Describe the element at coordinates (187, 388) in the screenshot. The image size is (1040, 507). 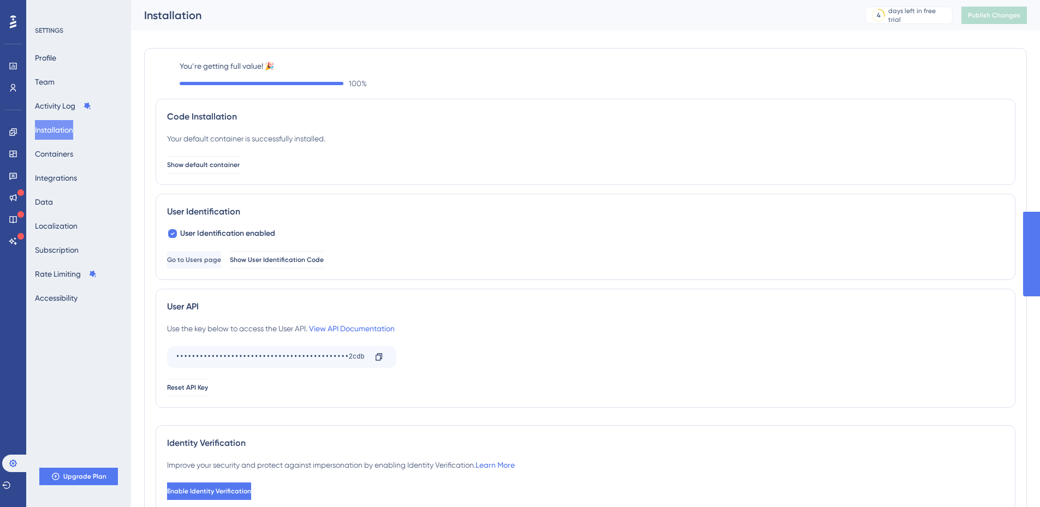
I see `button: Reset API Key` at that location.